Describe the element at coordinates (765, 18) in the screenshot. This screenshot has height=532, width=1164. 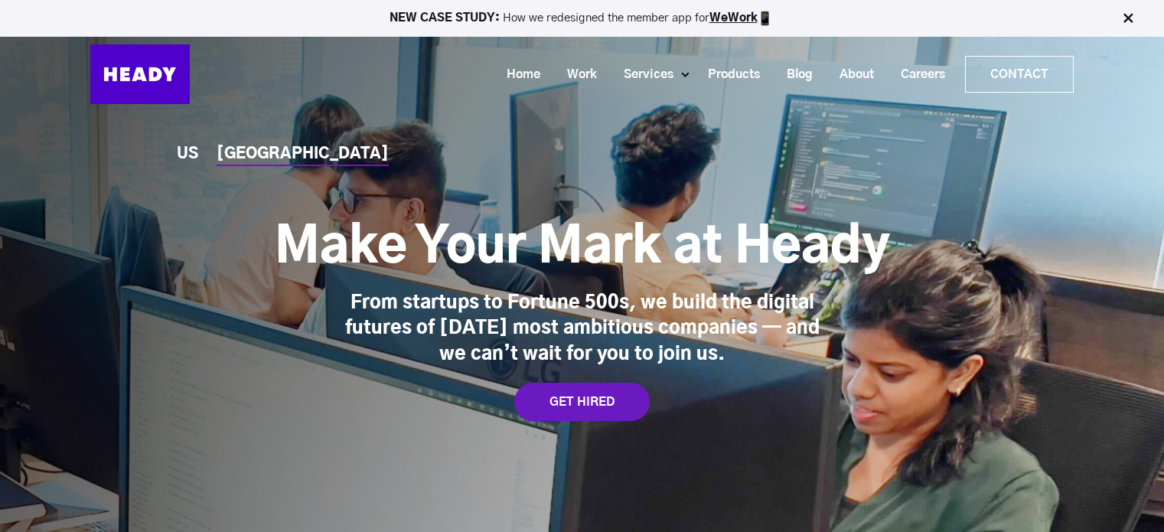
I see `img: app emoji` at that location.